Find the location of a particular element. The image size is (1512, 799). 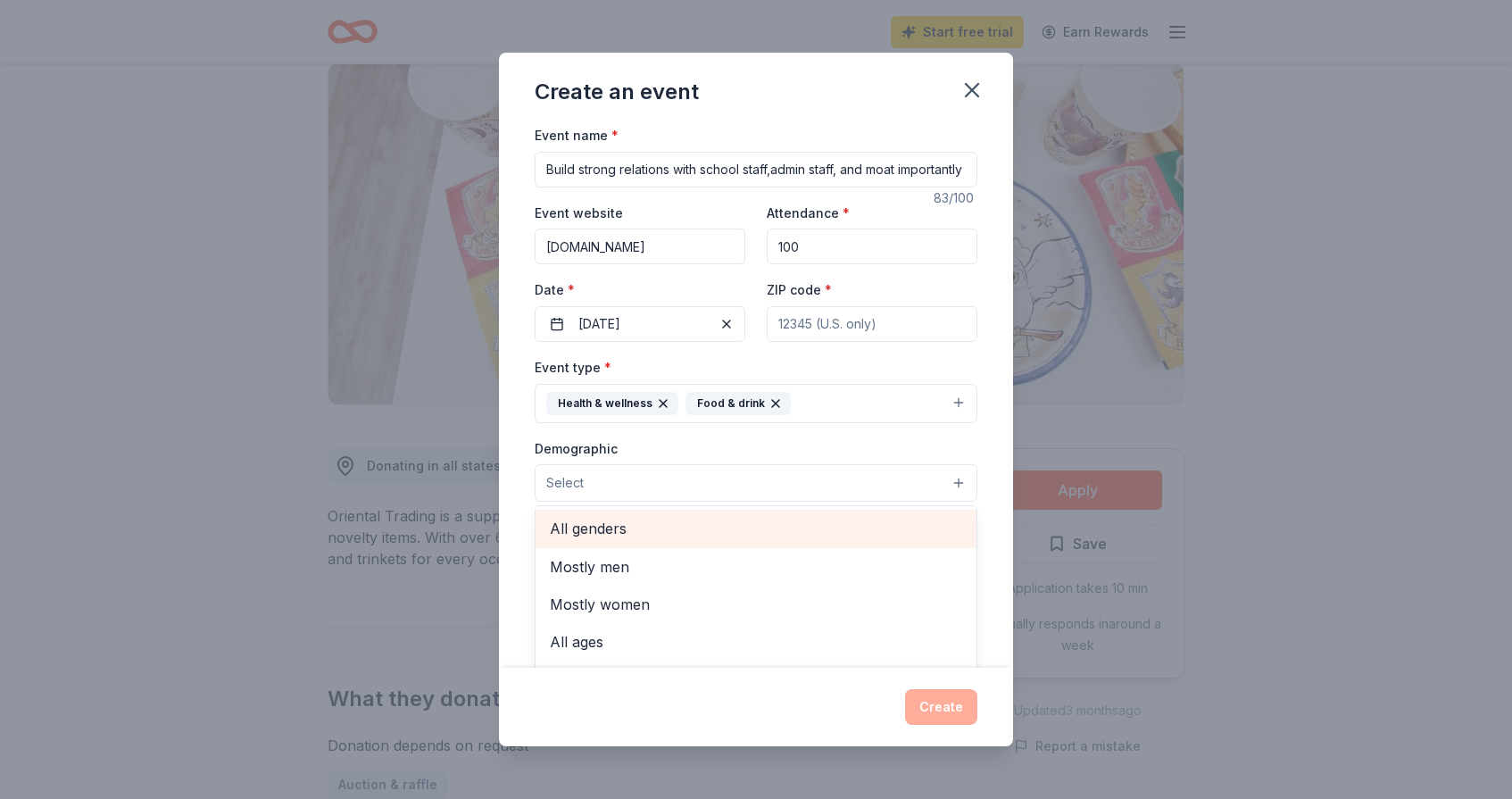

div: Select is located at coordinates (756, 612).